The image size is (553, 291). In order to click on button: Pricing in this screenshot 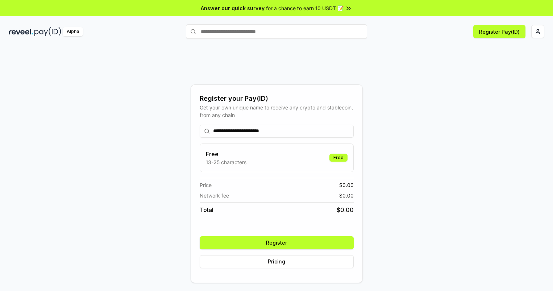, I will do `click(276, 261)`.